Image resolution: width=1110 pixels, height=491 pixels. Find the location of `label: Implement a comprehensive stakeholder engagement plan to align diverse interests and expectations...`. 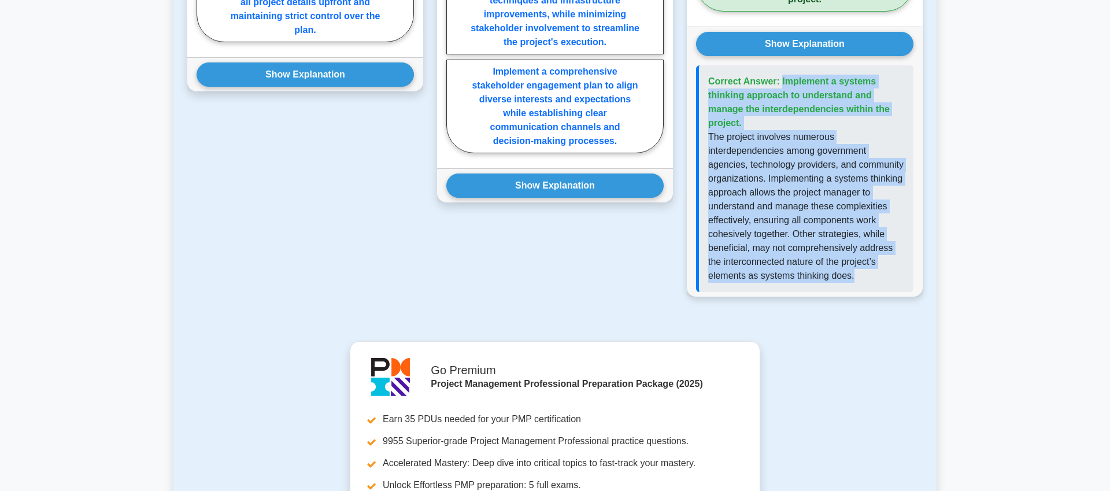

label: Implement a comprehensive stakeholder engagement plan to align diverse interests and expectations... is located at coordinates (555, 106).